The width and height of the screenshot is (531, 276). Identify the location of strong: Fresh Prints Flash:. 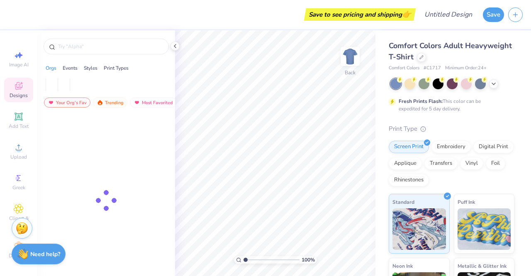
(421, 101).